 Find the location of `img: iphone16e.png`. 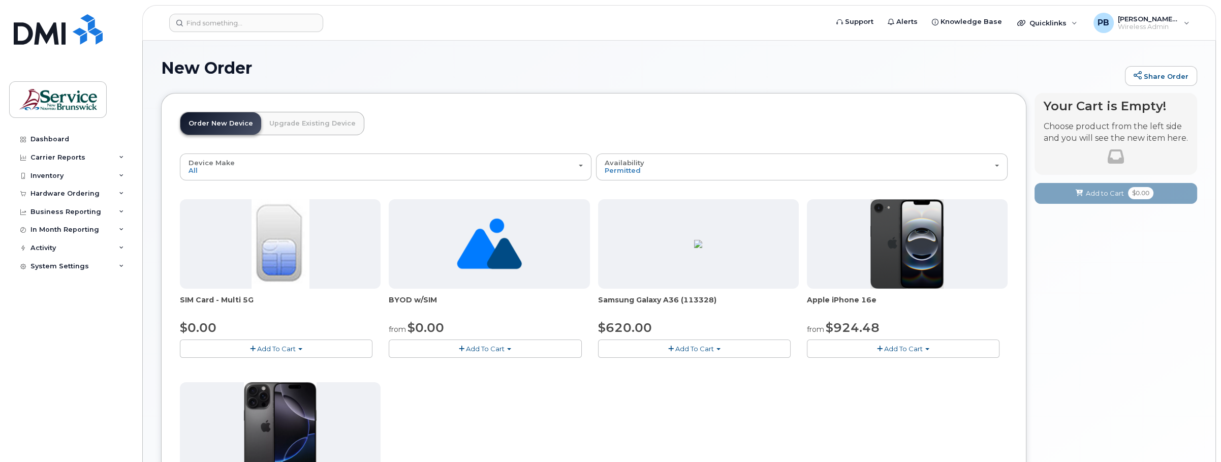

img: iphone16e.png is located at coordinates (907, 244).